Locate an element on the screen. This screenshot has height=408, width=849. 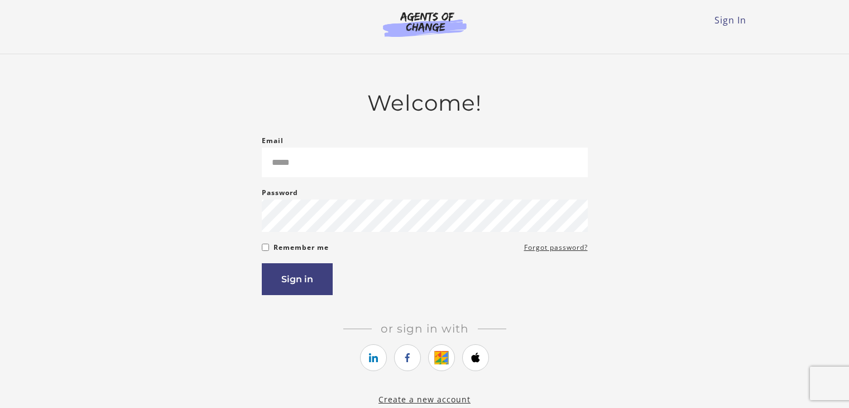
a: https://courses.thinkific.com/users/auth/linkedin?ss%5Breferral%5D=&ss%5Buser_return_to%5D=&ss%5B... is located at coordinates (374, 357).